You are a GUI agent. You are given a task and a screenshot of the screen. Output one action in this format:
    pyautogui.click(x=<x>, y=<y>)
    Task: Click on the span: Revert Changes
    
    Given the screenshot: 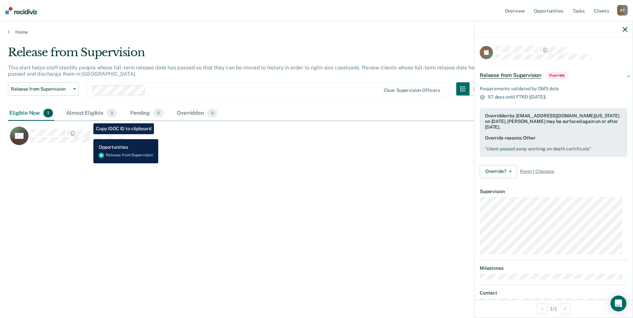 What is the action you would take?
    pyautogui.click(x=537, y=171)
    